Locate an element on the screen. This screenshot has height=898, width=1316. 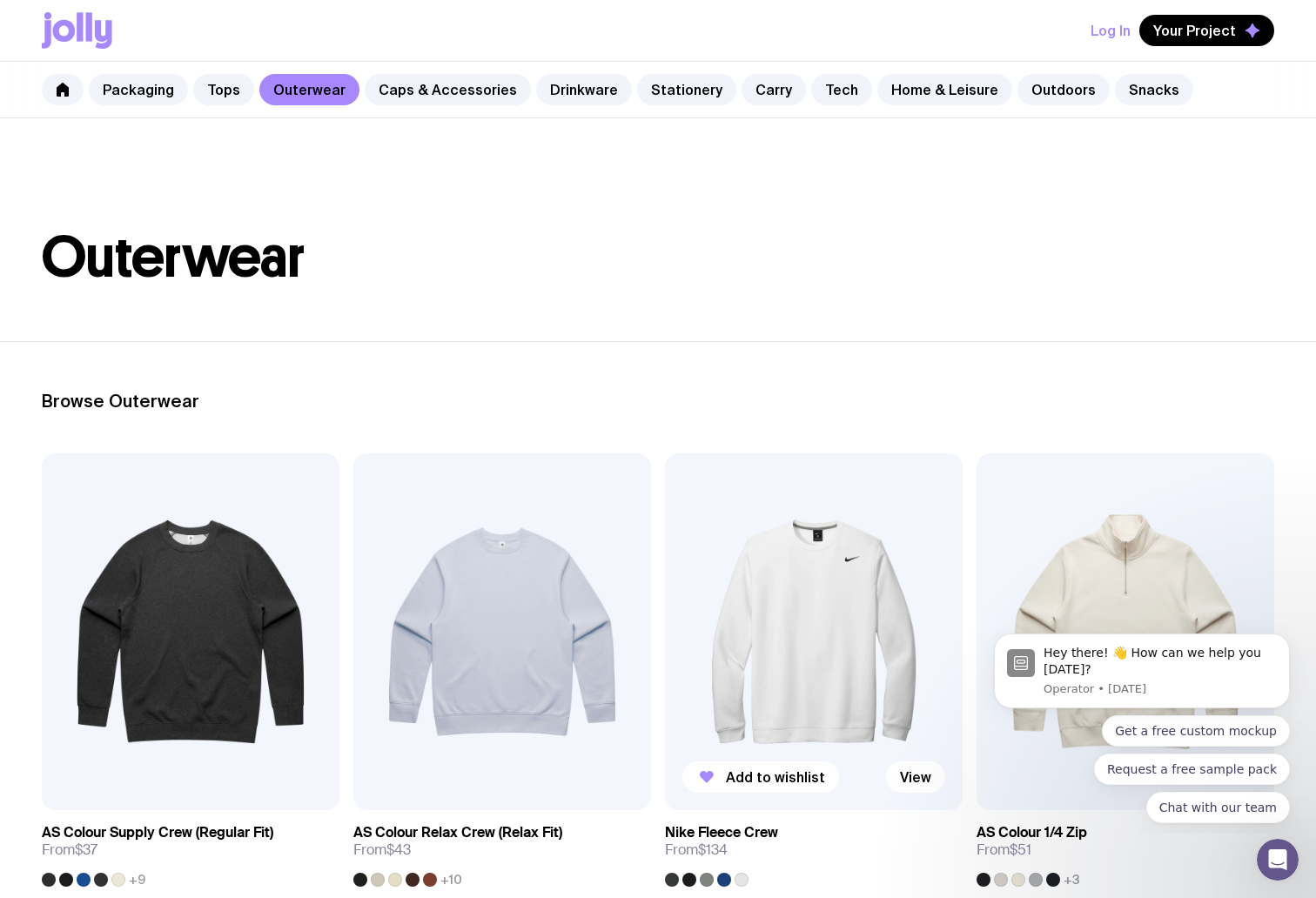
span: $134 is located at coordinates (712, 849).